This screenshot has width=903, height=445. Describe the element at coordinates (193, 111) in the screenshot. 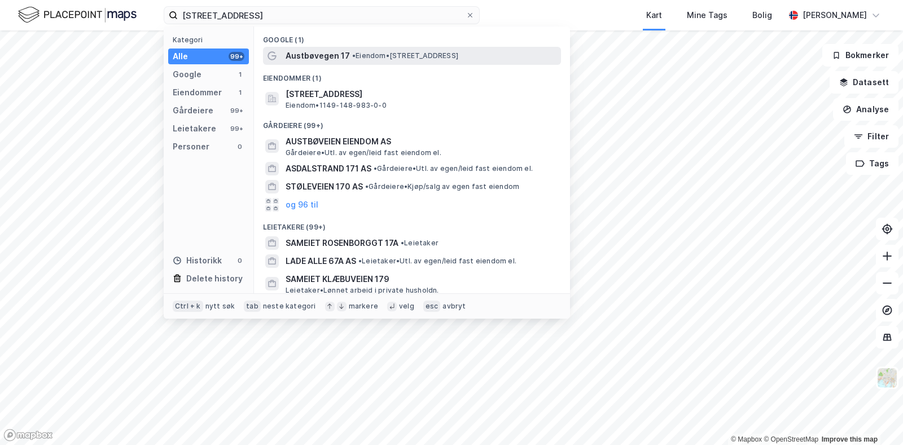

I see `div: Gårdeiere` at that location.